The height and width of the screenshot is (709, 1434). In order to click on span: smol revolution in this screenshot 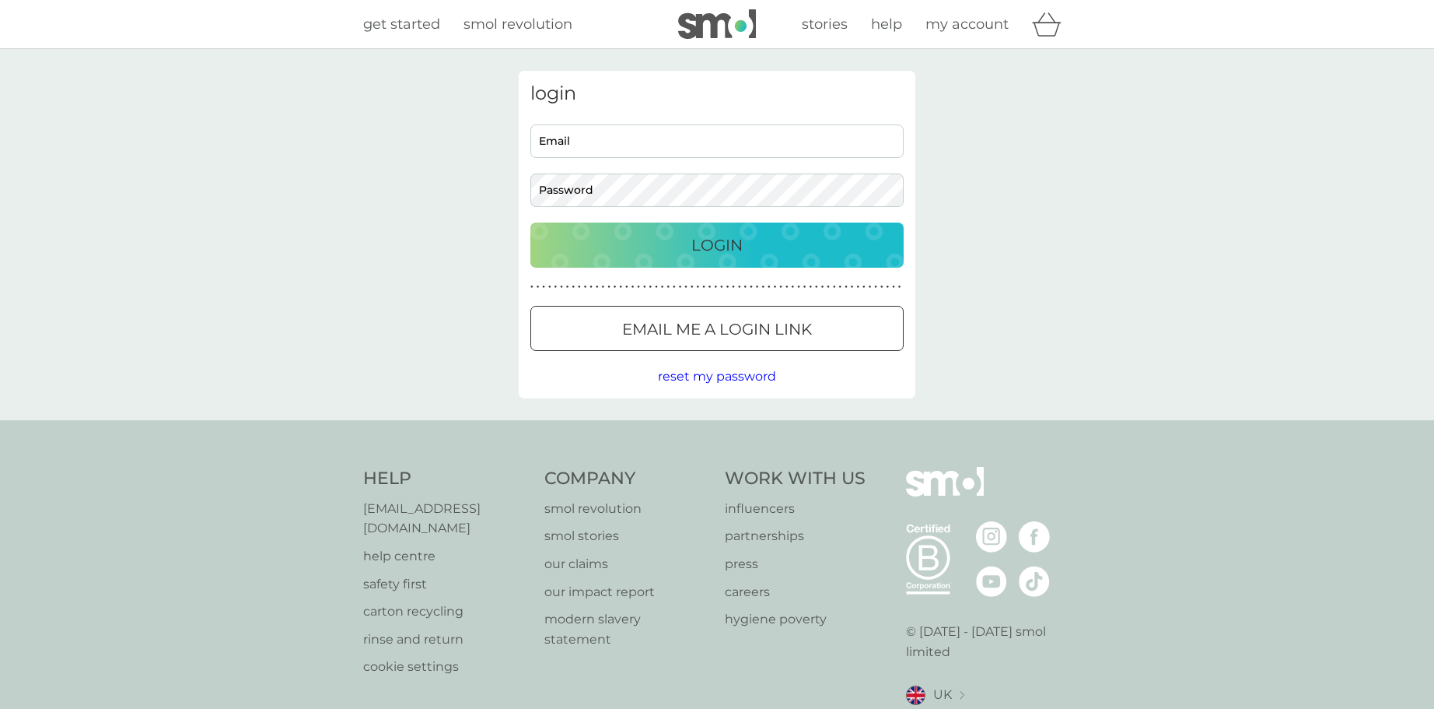, I will do `click(518, 24)`.